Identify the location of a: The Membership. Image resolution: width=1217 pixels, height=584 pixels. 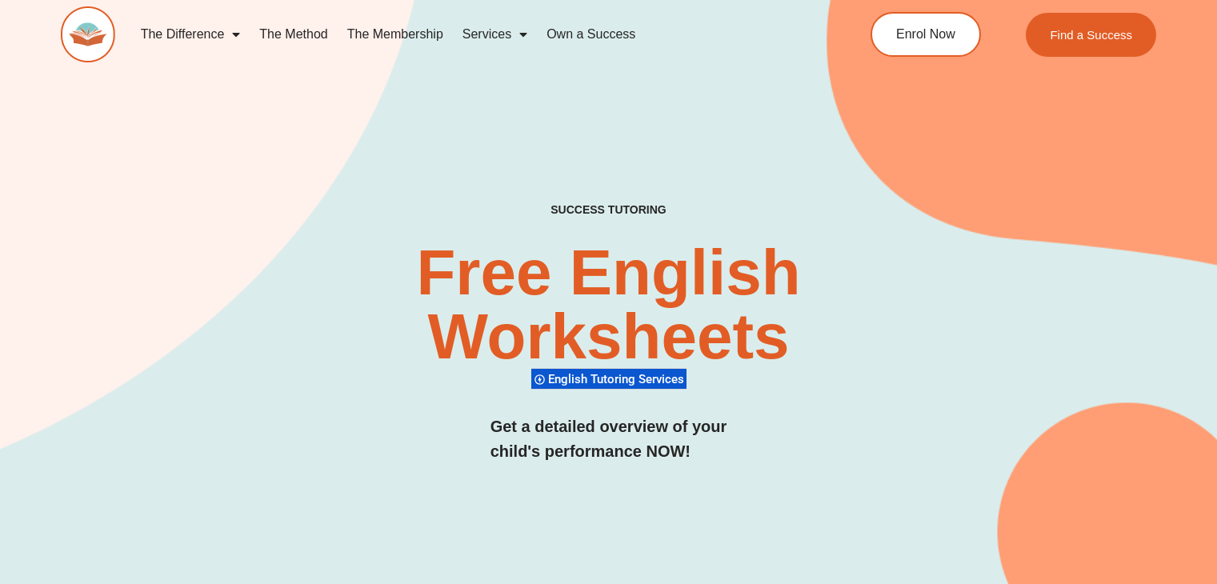
(395, 34).